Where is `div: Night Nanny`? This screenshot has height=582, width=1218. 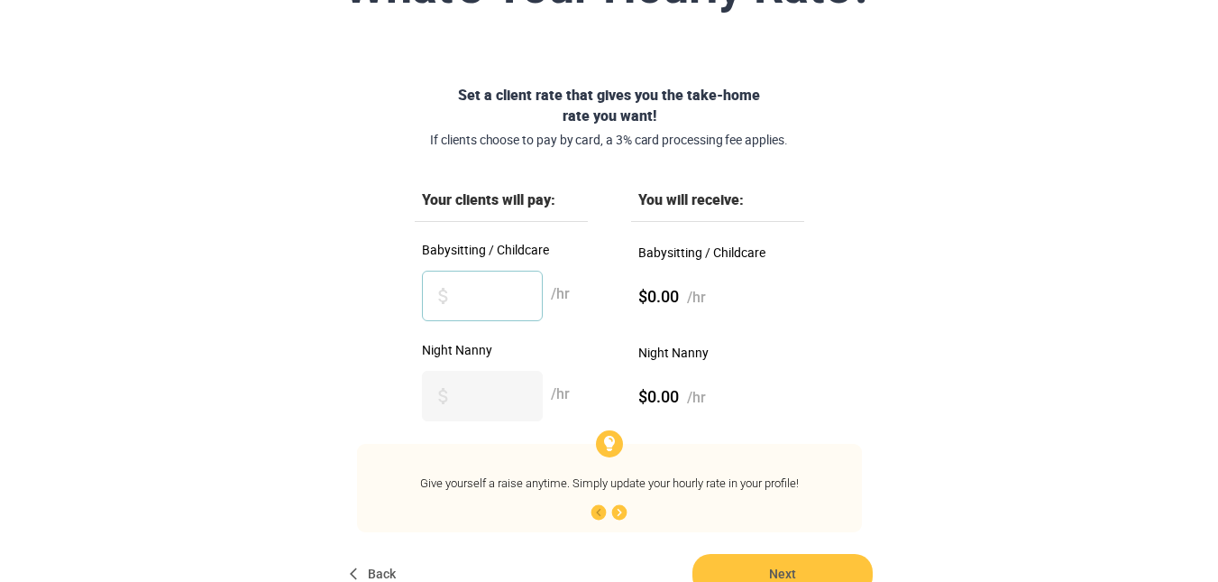
div: Night Nanny is located at coordinates (718, 353).